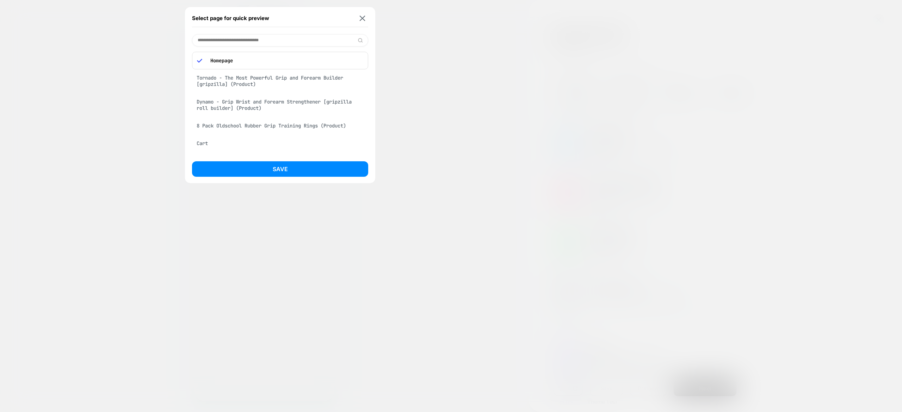  Describe the element at coordinates (280, 143) in the screenshot. I see `div: Cart` at that location.